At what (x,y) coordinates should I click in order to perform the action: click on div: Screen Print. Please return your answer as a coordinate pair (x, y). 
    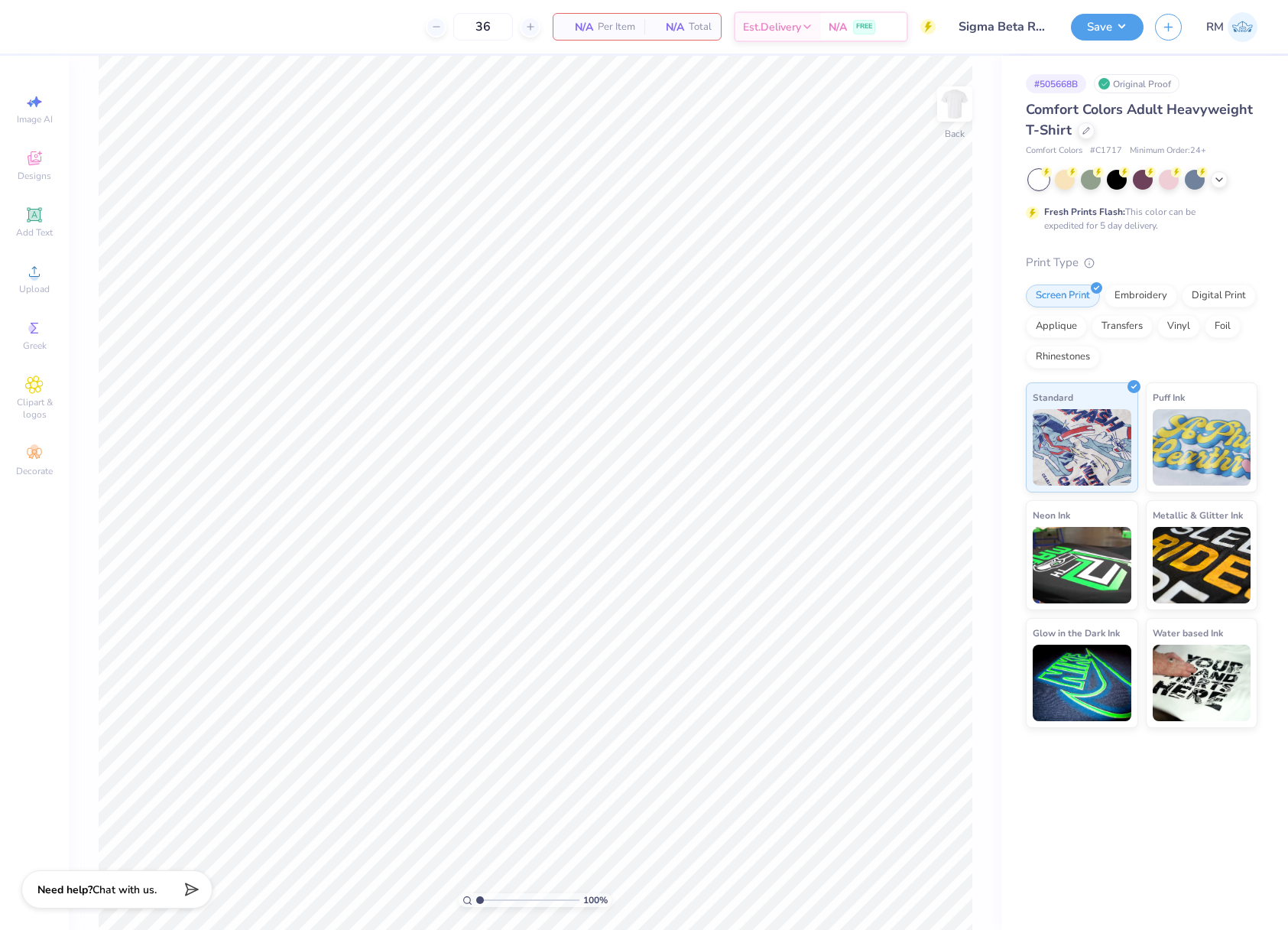
    Looking at the image, I should click on (1063, 296).